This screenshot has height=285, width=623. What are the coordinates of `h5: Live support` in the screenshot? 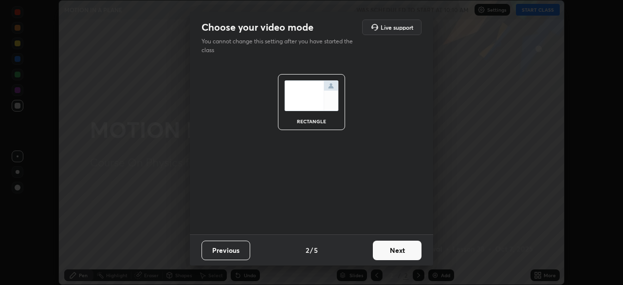 It's located at (396, 27).